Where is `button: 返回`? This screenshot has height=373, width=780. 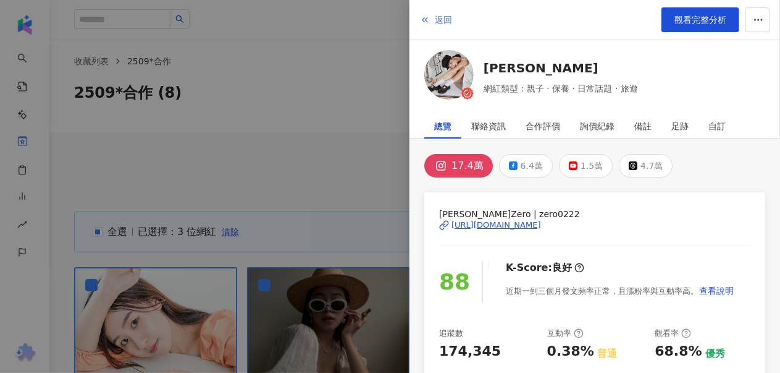
button: 返回 is located at coordinates (436, 20).